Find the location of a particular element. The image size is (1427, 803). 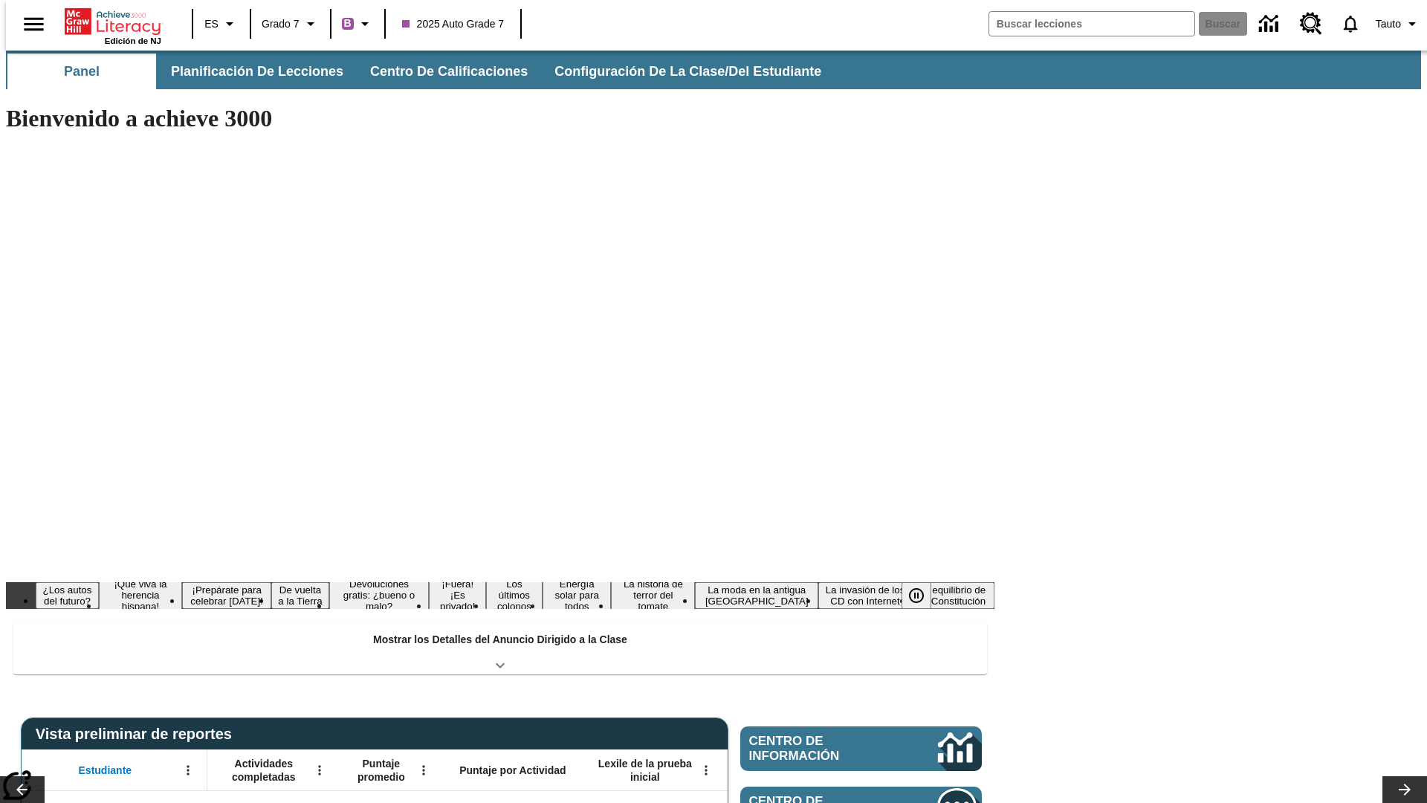

a: Portada is located at coordinates (113, 22).